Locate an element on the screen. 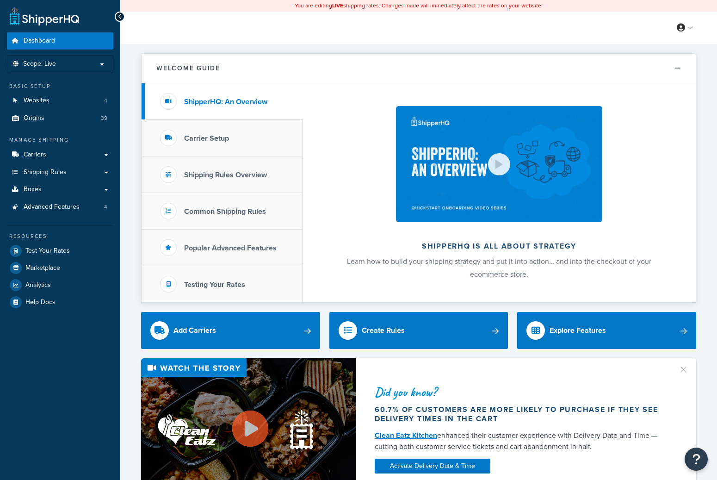 This screenshot has width=717, height=480. div: Create Rules is located at coordinates (383, 330).